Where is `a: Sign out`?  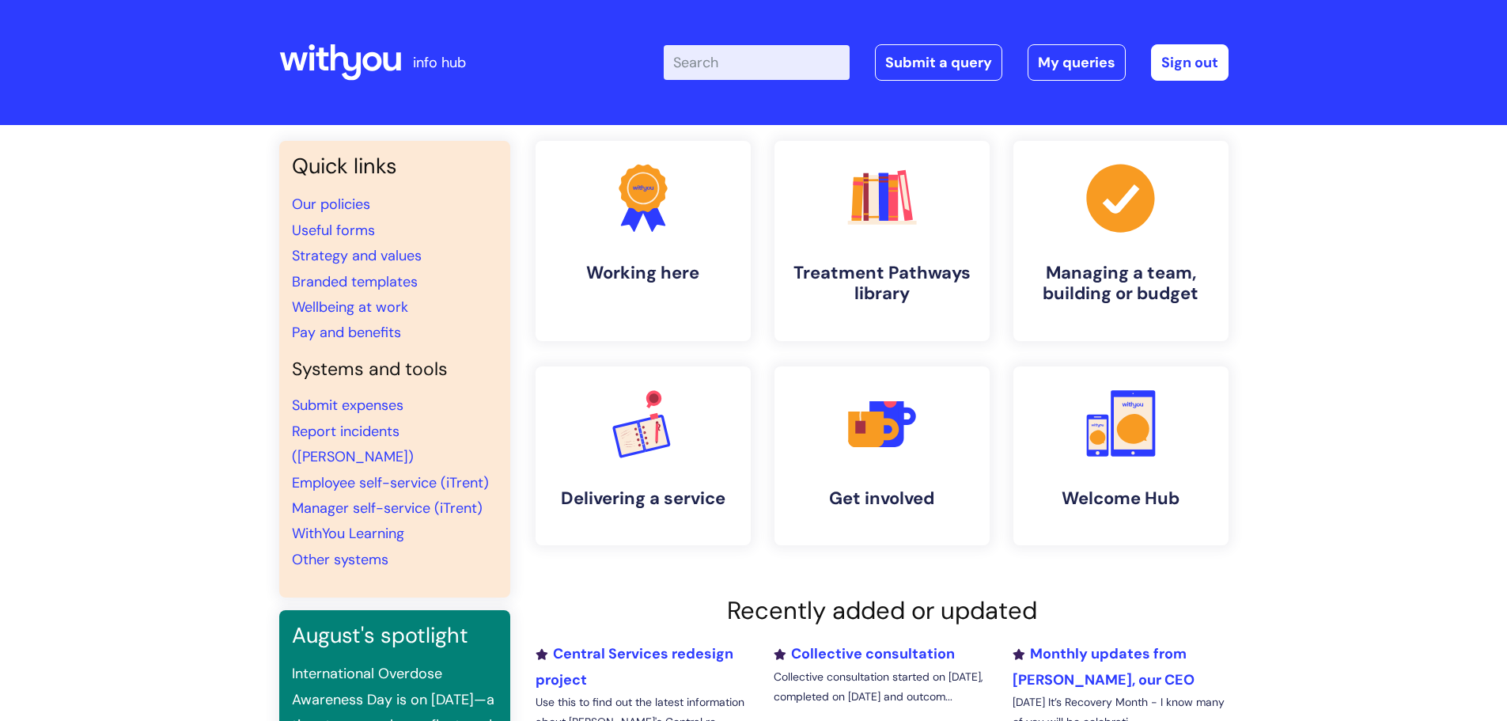 a: Sign out is located at coordinates (1190, 62).